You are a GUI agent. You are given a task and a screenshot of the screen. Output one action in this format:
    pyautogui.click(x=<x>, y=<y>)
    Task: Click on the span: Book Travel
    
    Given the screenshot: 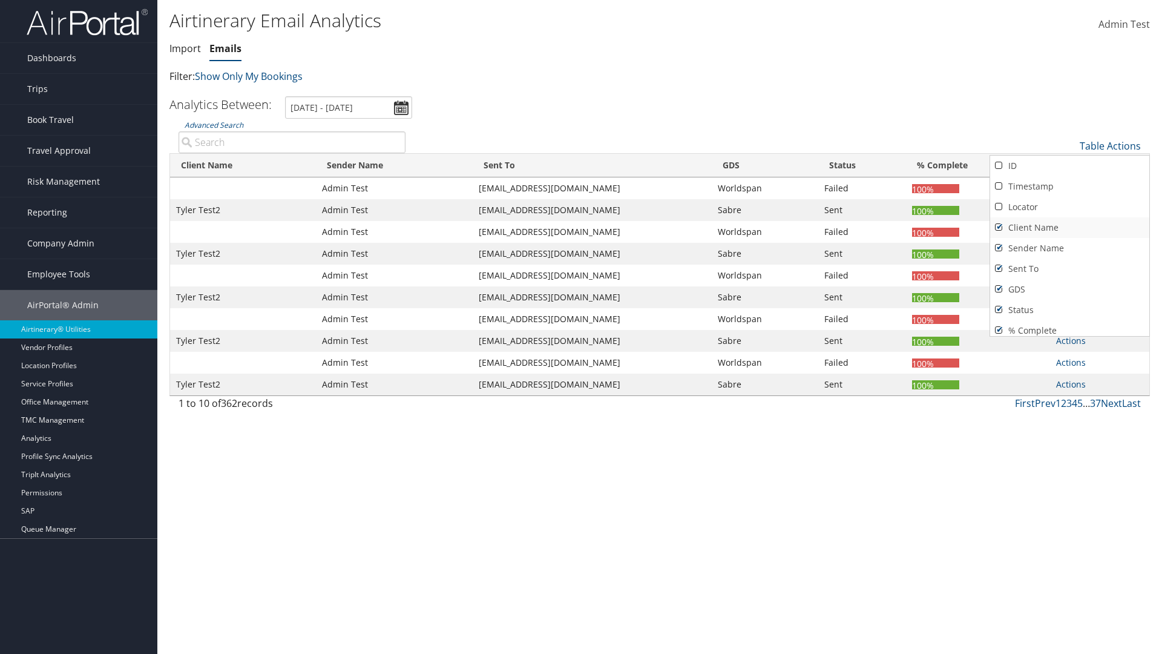 What is the action you would take?
    pyautogui.click(x=50, y=120)
    